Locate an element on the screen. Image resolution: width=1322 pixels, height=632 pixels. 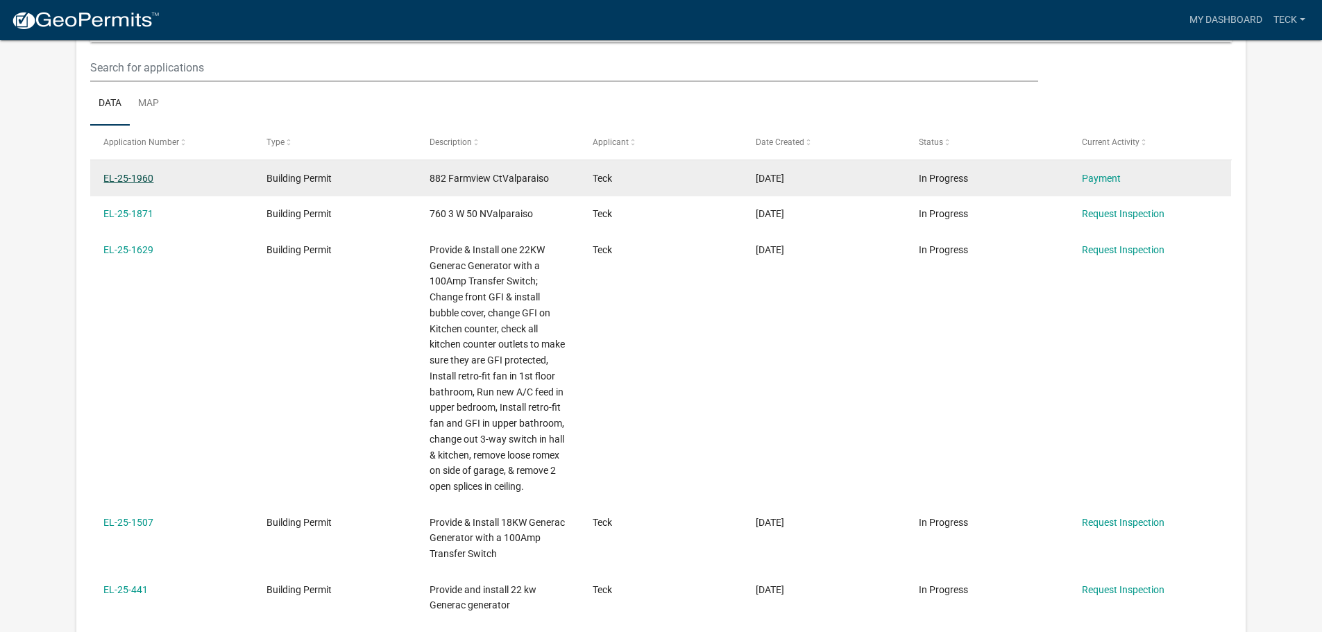
datatable-header-cell: Applicant is located at coordinates (661, 142).